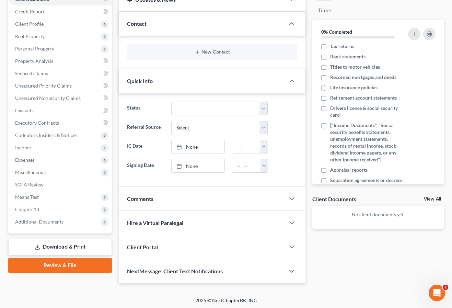  Describe the element at coordinates (37, 123) in the screenshot. I see `span: Executory Contracts` at that location.